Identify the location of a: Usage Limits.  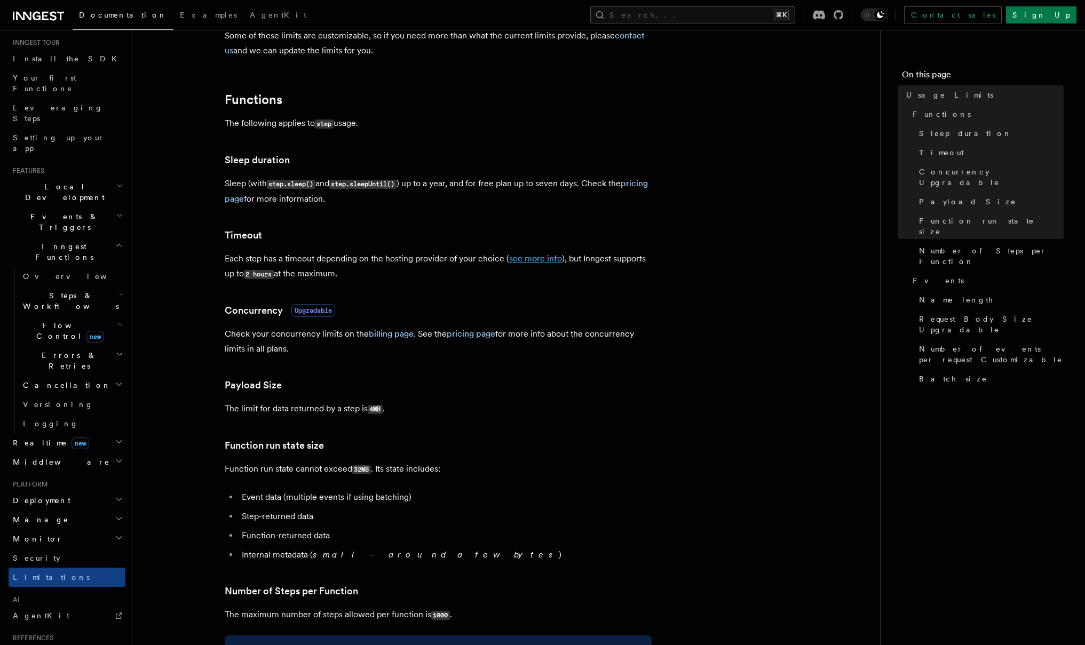
(982, 95).